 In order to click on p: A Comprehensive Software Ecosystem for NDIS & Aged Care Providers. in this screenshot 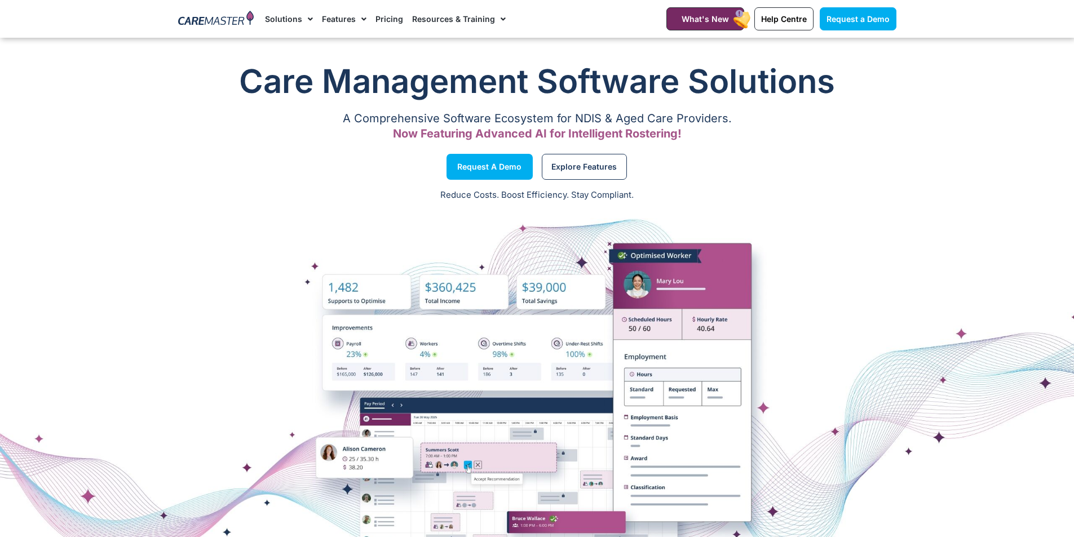, I will do `click(537, 118)`.